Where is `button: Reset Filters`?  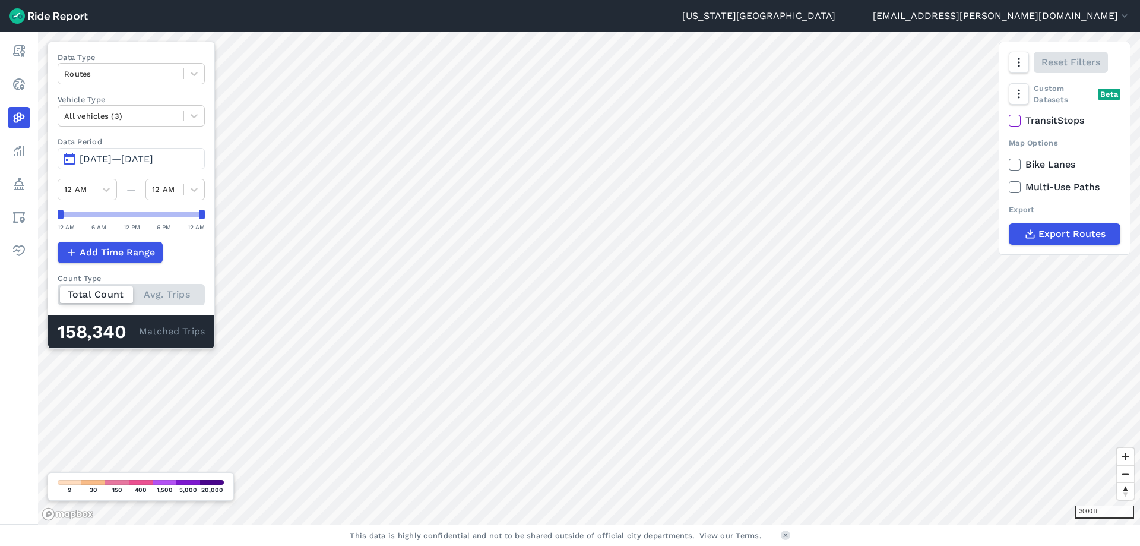
button: Reset Filters is located at coordinates (1071, 62).